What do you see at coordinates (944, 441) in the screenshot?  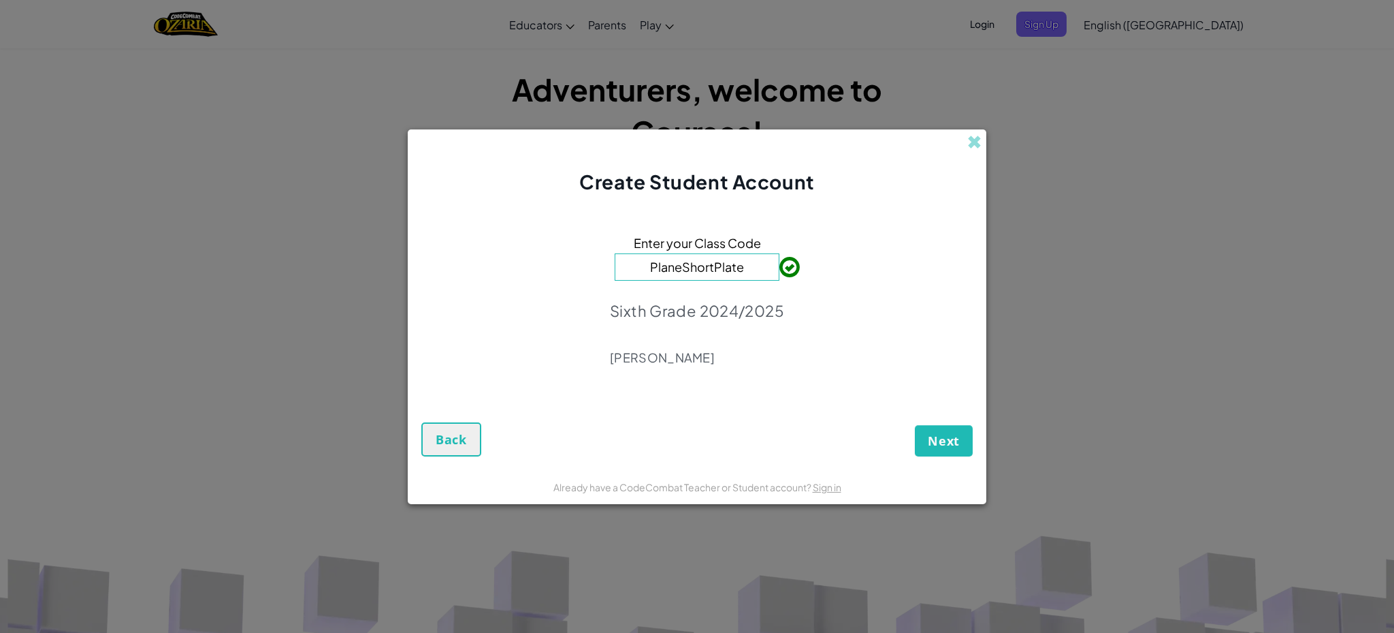 I see `span: Next` at bounding box center [944, 441].